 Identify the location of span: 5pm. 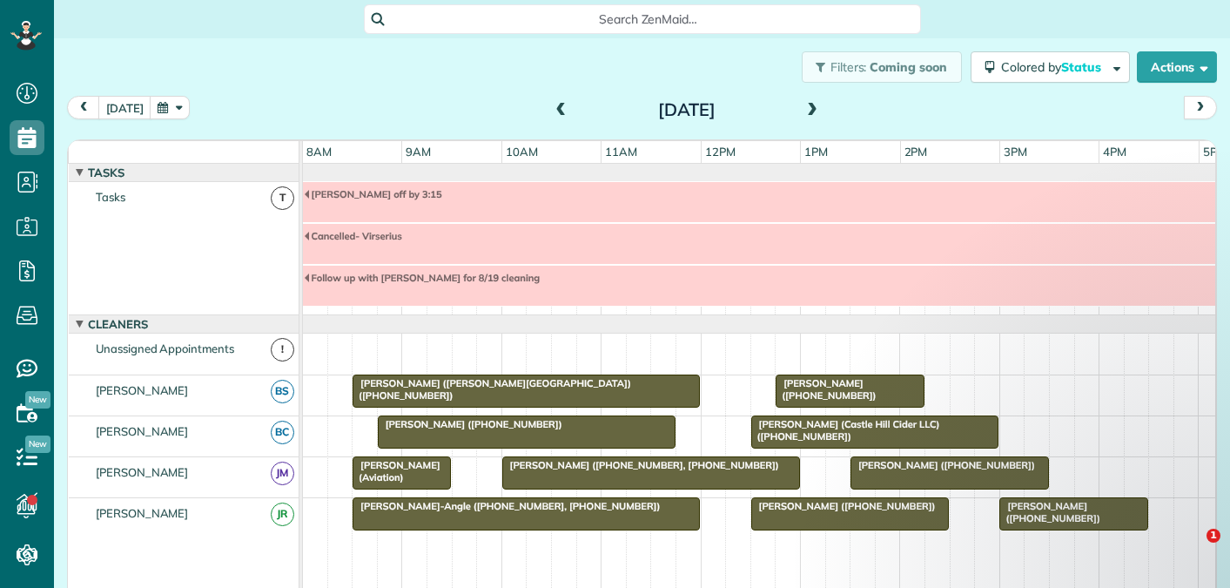
(1215, 151).